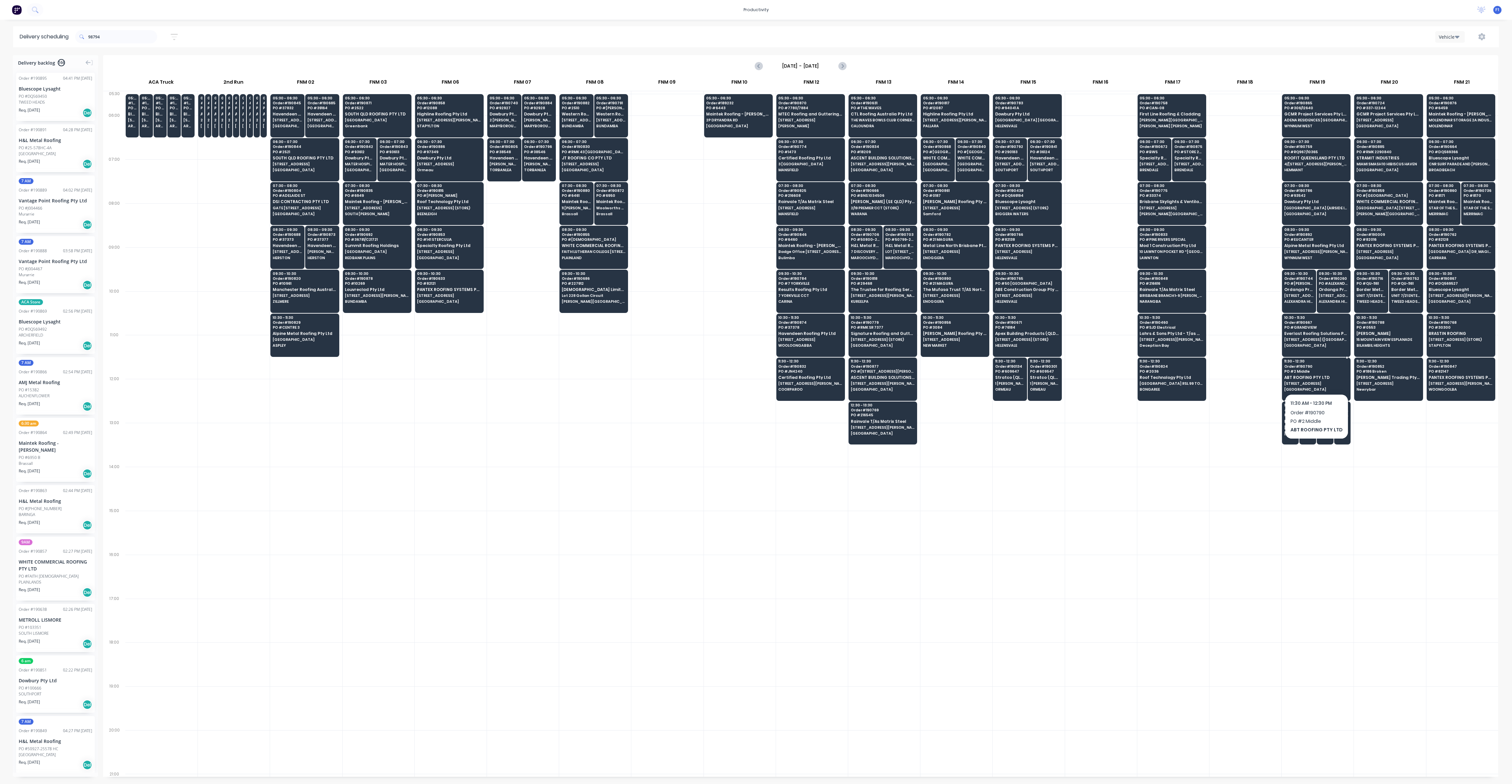 The width and height of the screenshot is (1512, 784). Describe the element at coordinates (1389, 152) in the screenshot. I see `span: PO # RMK 2290840` at that location.